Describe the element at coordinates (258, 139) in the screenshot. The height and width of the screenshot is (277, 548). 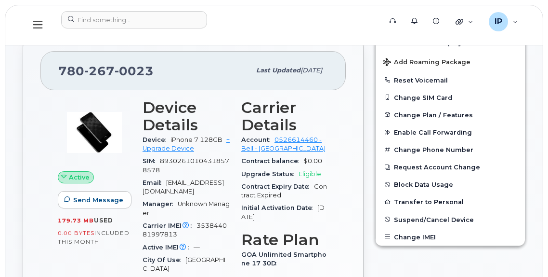
I see `span: Account` at that location.